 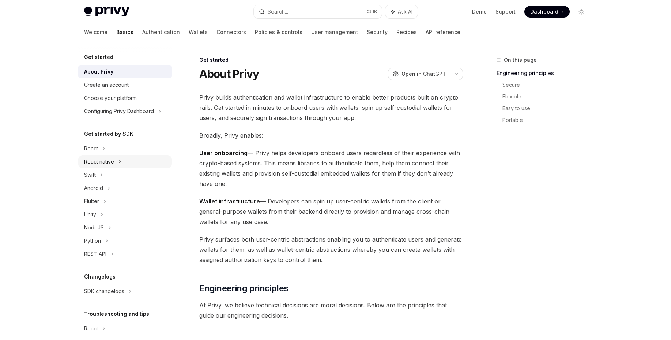 What do you see at coordinates (100, 276) in the screenshot?
I see `h5: Changelogs` at bounding box center [100, 276].